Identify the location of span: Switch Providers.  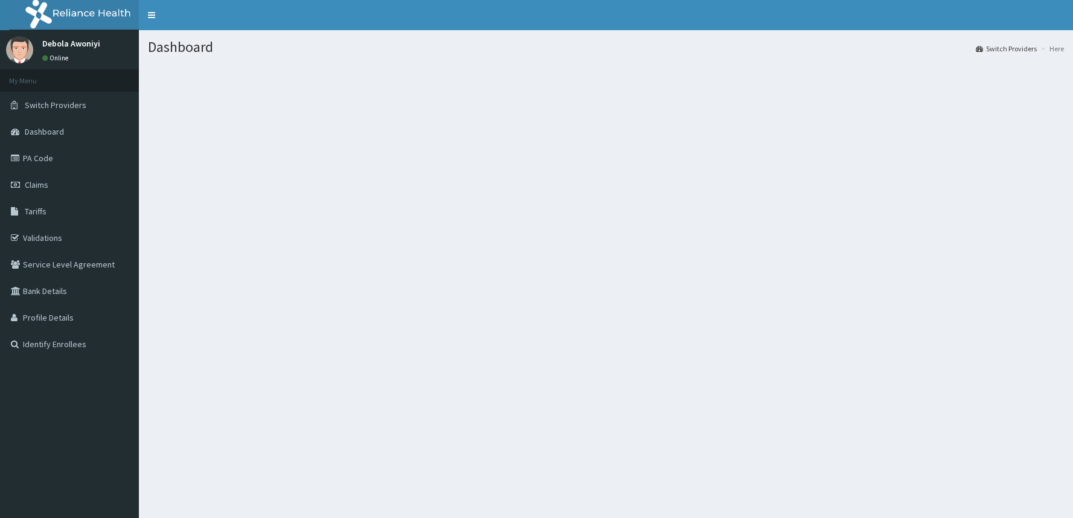
(56, 105).